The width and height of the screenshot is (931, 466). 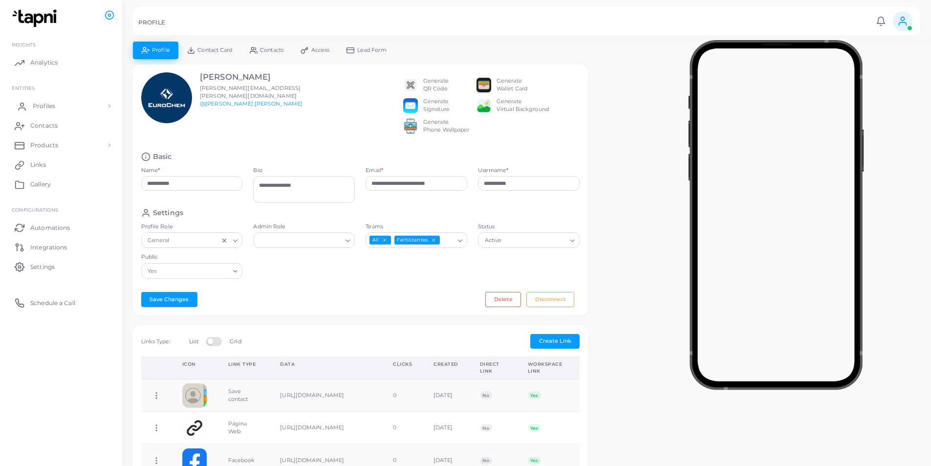 What do you see at coordinates (320, 50) in the screenshot?
I see `span: Access` at bounding box center [320, 50].